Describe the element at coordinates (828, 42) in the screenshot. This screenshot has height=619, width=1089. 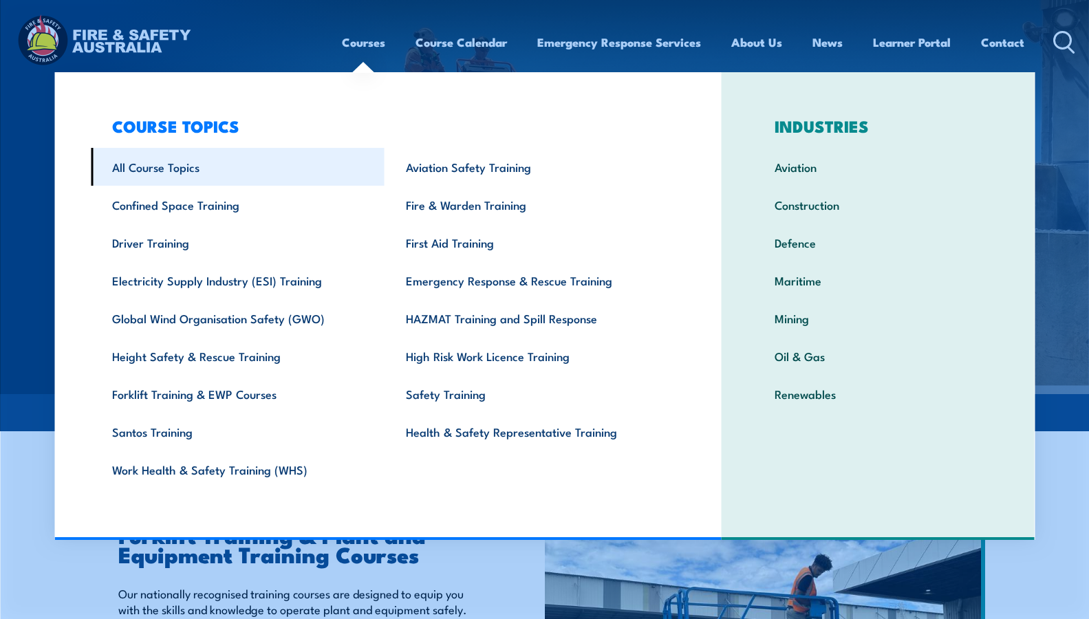
I see `a: News` at that location.